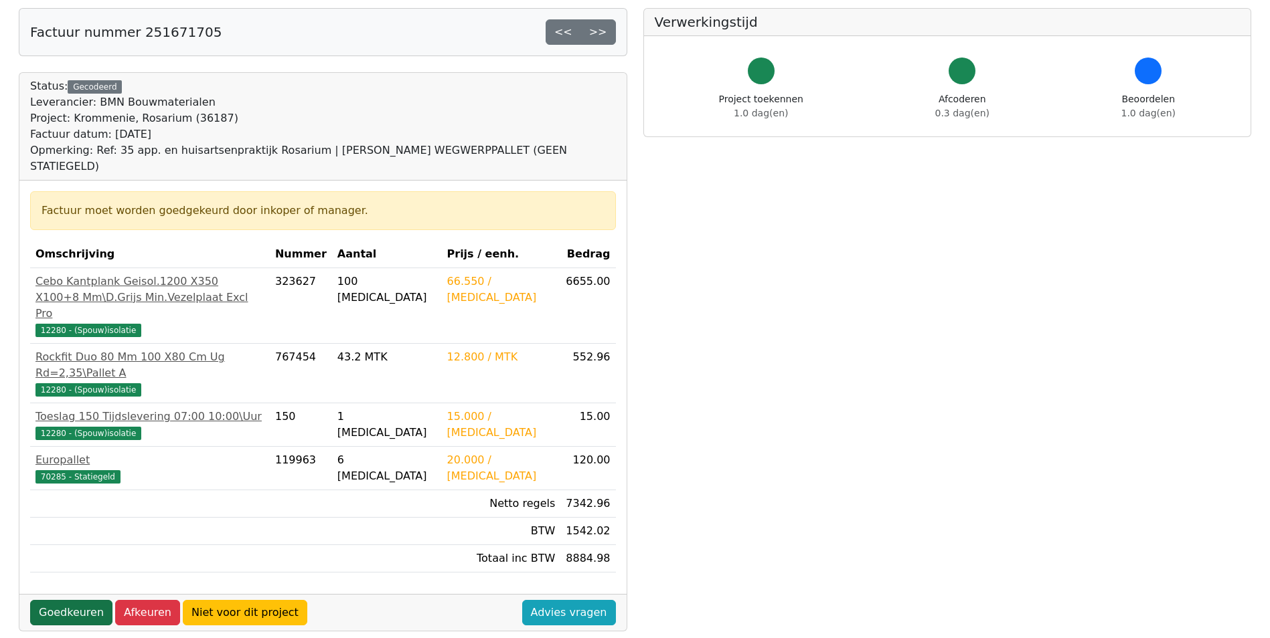  Describe the element at coordinates (300, 468) in the screenshot. I see `td: 119963` at that location.